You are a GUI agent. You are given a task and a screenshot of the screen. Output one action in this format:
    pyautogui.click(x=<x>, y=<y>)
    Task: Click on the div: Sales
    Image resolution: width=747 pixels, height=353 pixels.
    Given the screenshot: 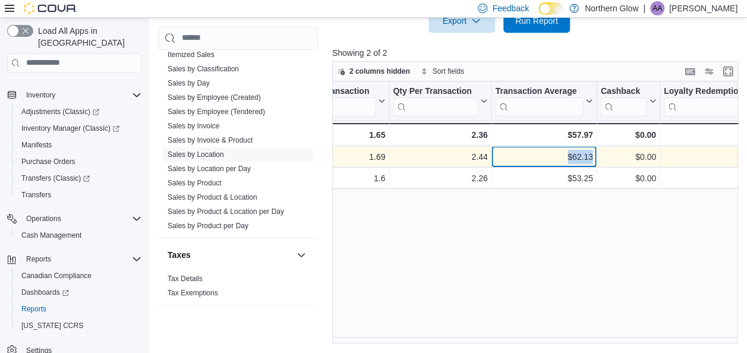 What is the action you would take?
    pyautogui.click(x=238, y=135)
    